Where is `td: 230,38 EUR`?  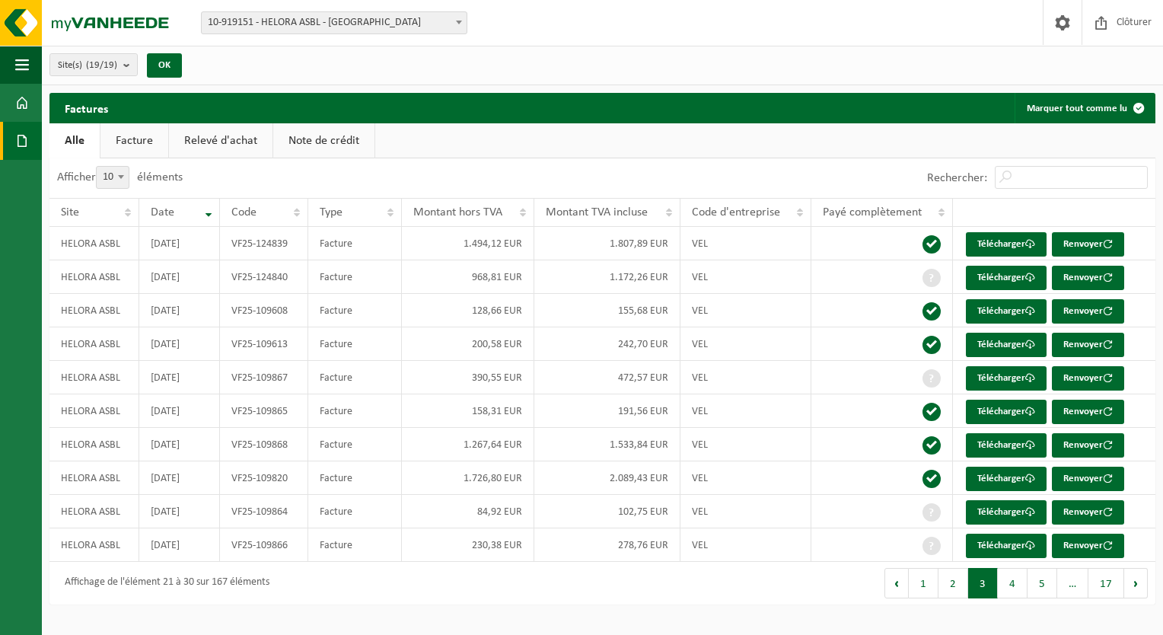 td: 230,38 EUR is located at coordinates (468, 545).